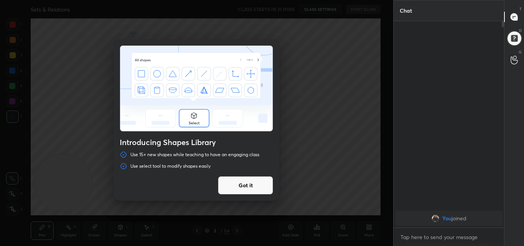 Image resolution: width=524 pixels, height=246 pixels. What do you see at coordinates (447, 218) in the screenshot?
I see `span: You` at bounding box center [447, 218].